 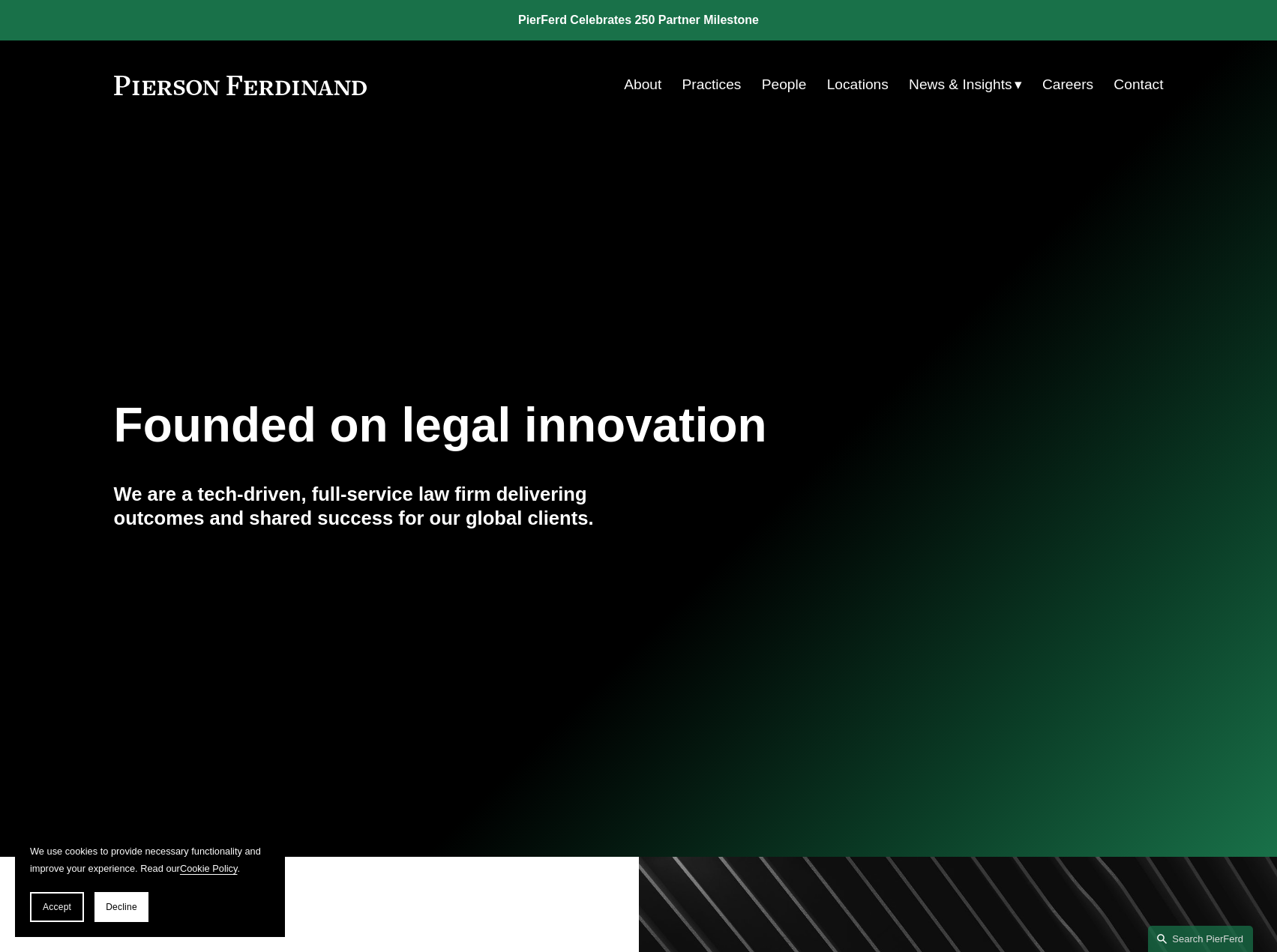 I want to click on span: News & Insights, so click(x=960, y=85).